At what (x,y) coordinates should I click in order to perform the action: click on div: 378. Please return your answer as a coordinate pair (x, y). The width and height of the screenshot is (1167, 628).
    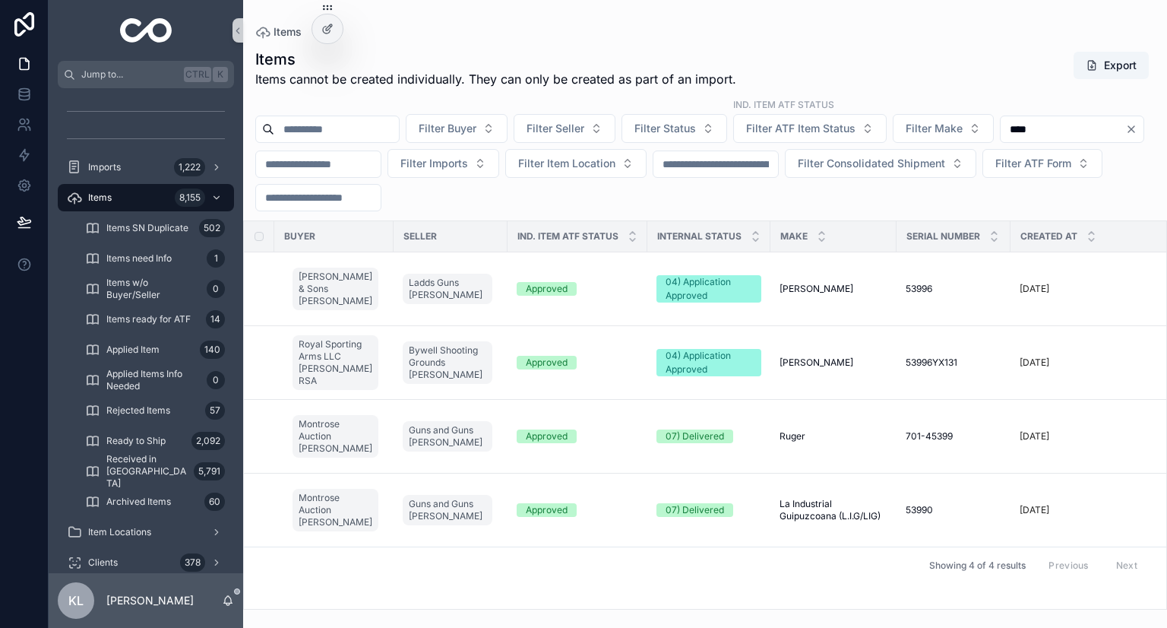
    Looking at the image, I should click on (192, 562).